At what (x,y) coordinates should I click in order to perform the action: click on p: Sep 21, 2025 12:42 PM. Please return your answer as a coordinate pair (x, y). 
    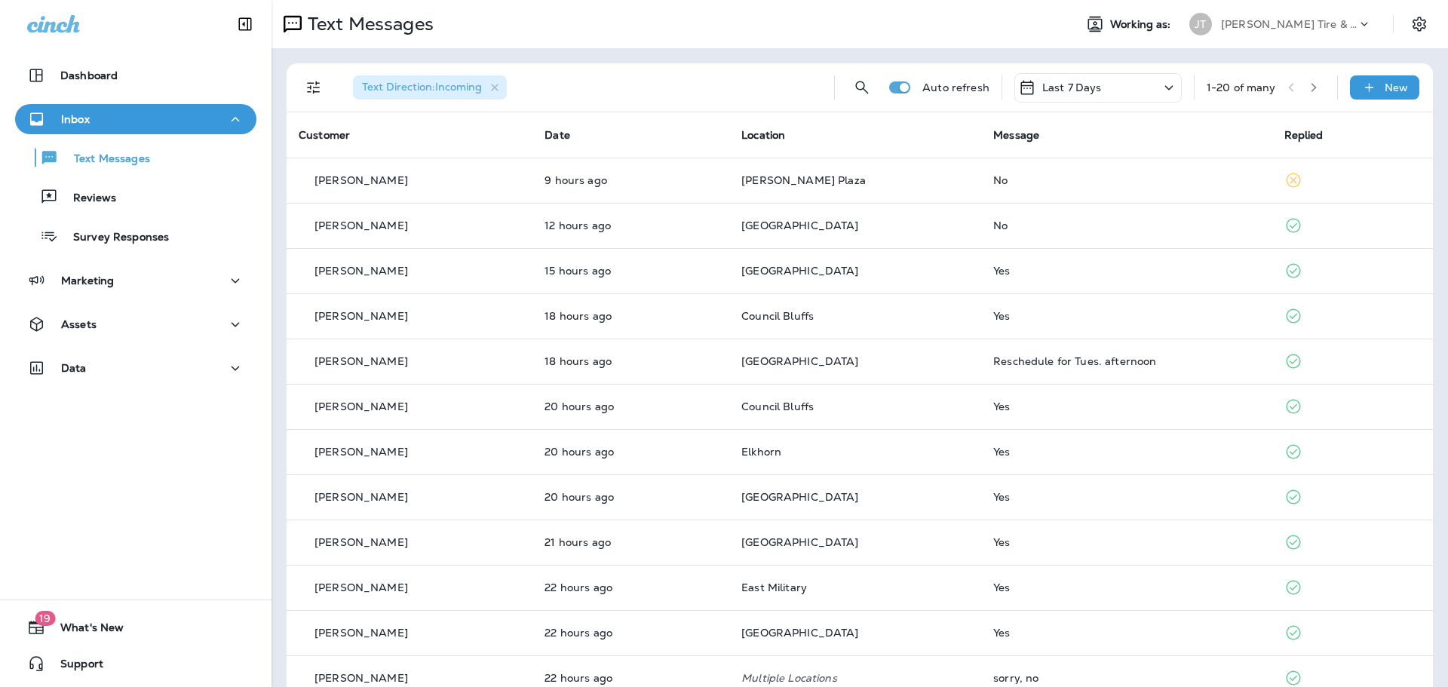
    Looking at the image, I should click on (631, 361).